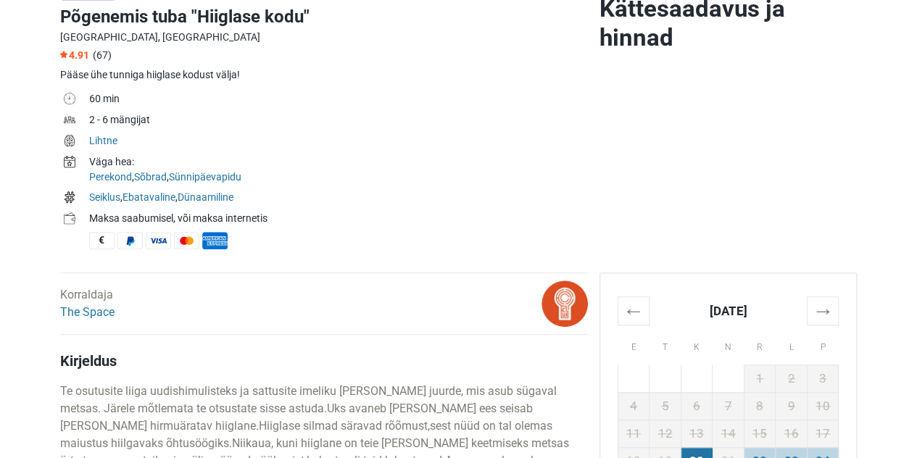 This screenshot has width=917, height=458. I want to click on th: E, so click(633, 344).